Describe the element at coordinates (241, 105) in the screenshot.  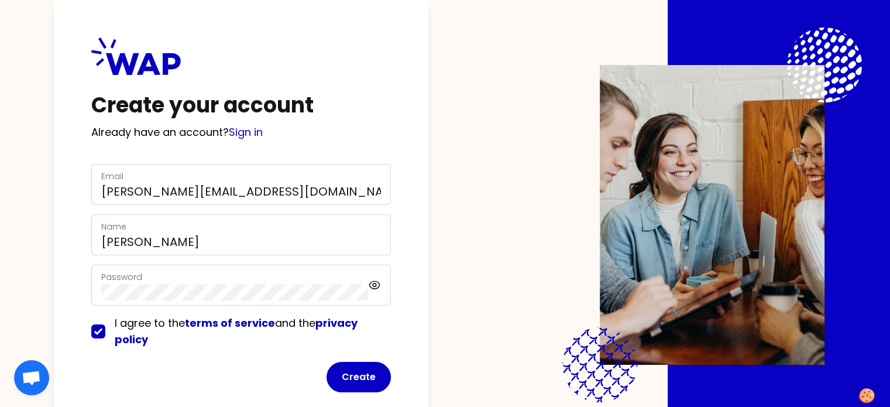
I see `h1: Create your account` at that location.